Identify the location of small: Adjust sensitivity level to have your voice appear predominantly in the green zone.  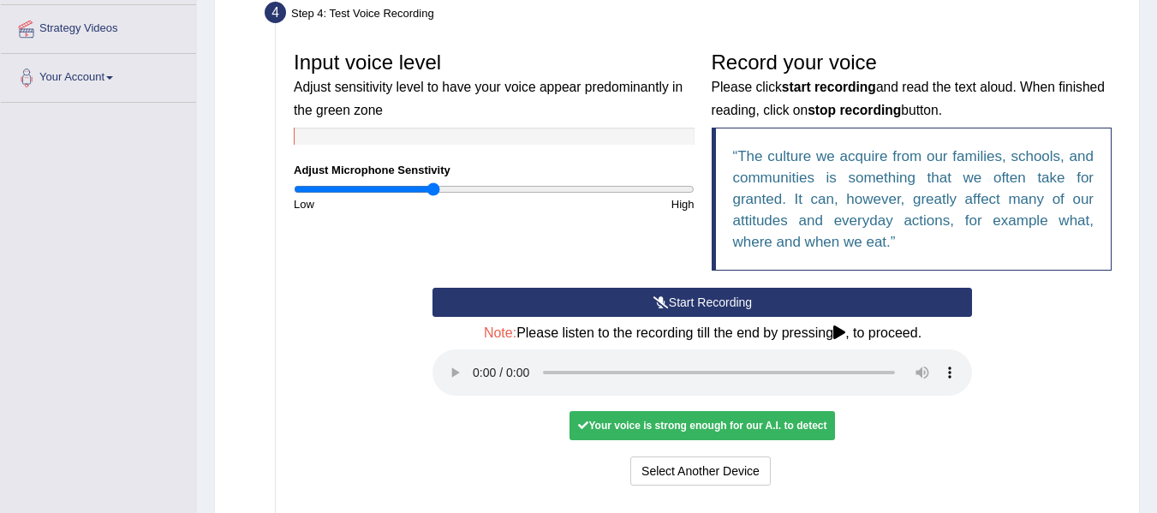
(488, 98).